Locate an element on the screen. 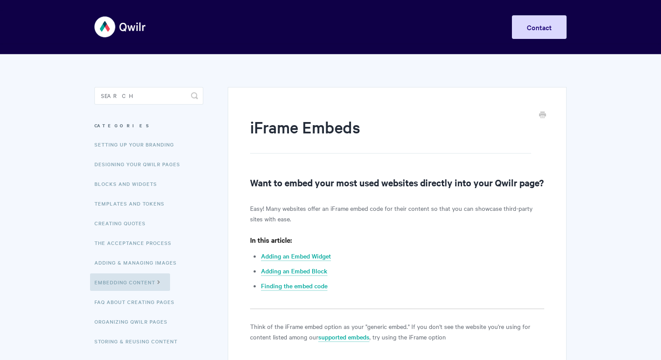 Image resolution: width=661 pixels, height=360 pixels. a: Finding the embed code is located at coordinates (294, 286).